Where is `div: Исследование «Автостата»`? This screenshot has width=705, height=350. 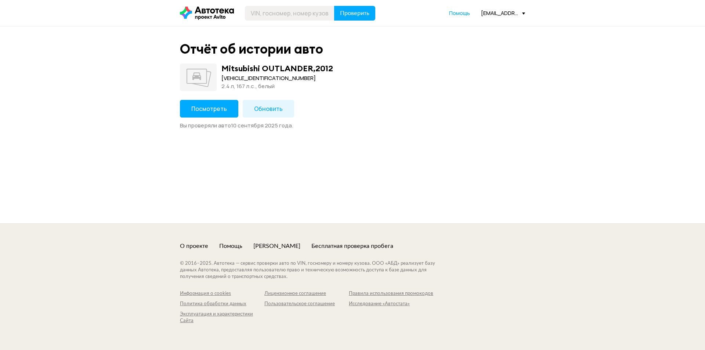 div: Исследование «Автостата» is located at coordinates (391, 304).